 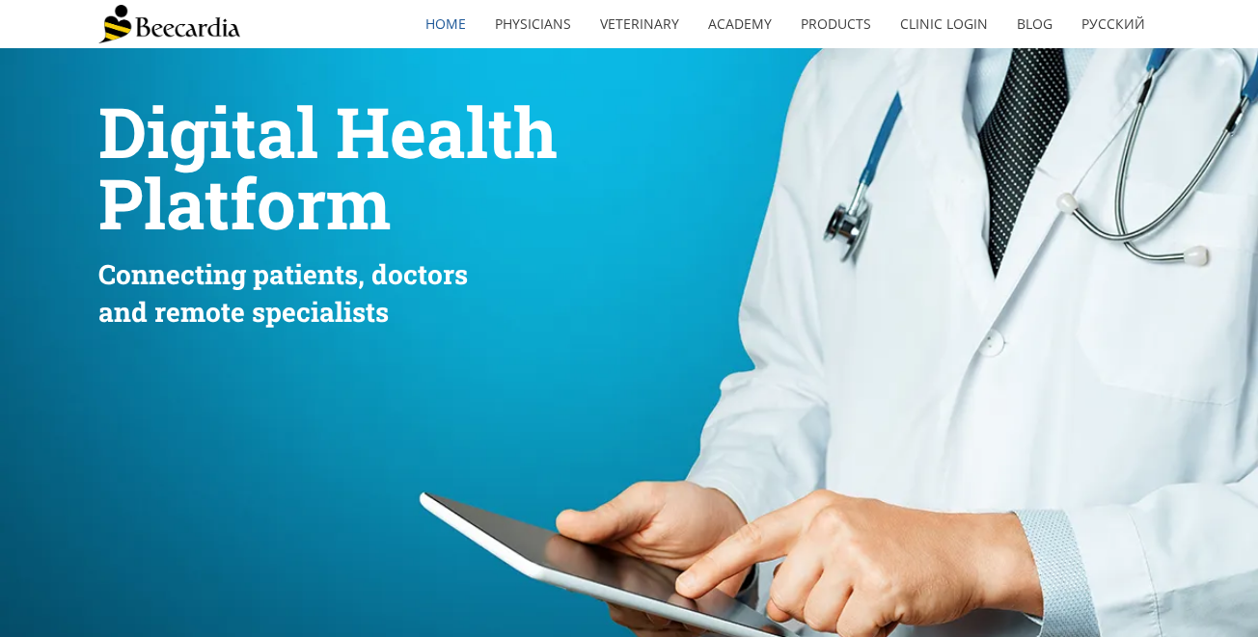 What do you see at coordinates (740, 24) in the screenshot?
I see `a: Academy` at bounding box center [740, 24].